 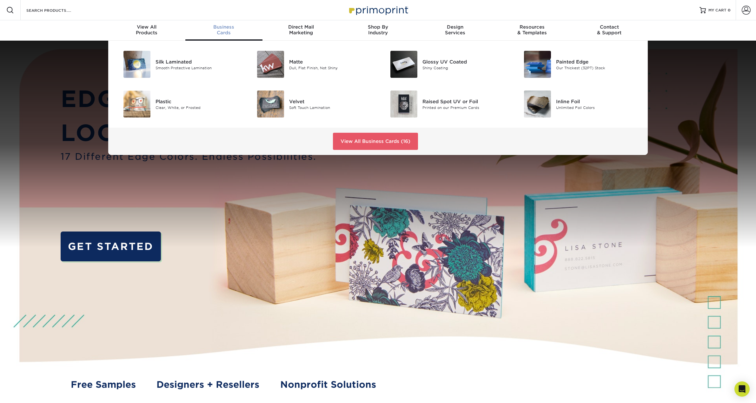 What do you see at coordinates (57, 10) in the screenshot?
I see `input: SEARCH PRODUCTS.....` at bounding box center [57, 10].